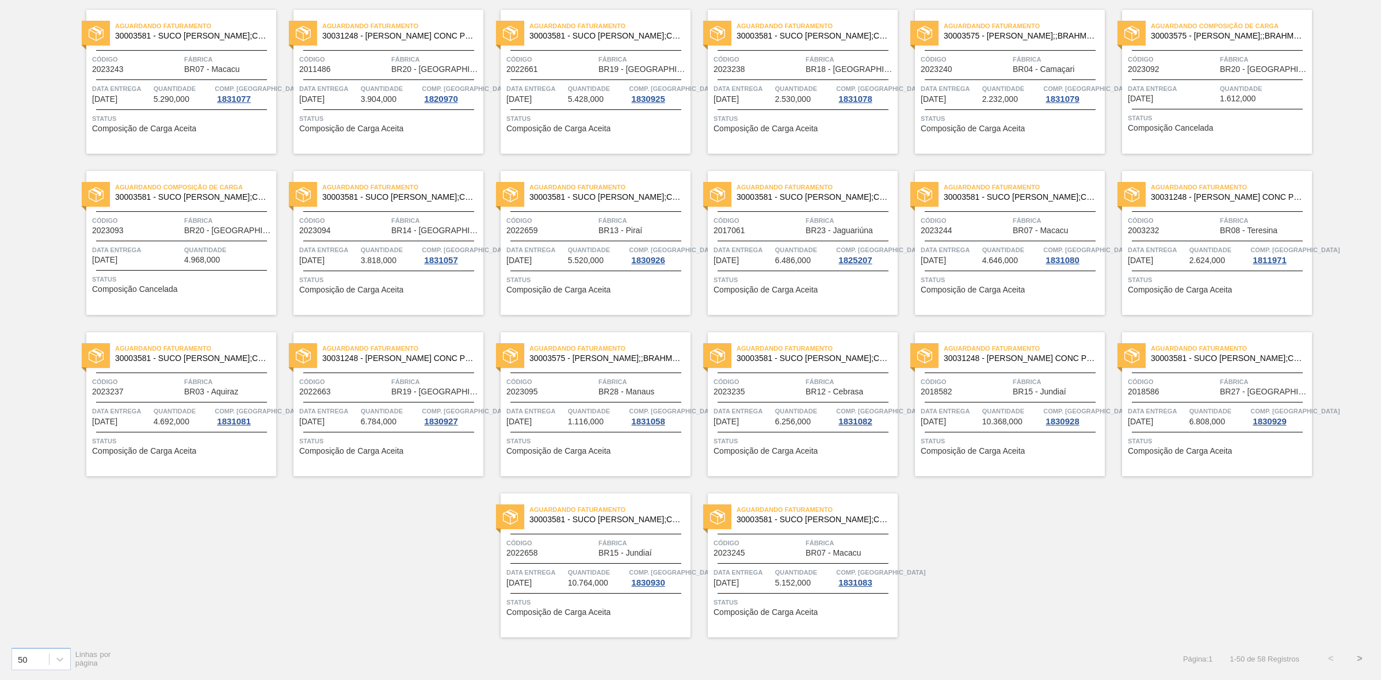  I want to click on span: 30003575 - SUCO CONCENT LIMAO;;BRAHMA;BOMBONA 62KG;, so click(1227, 36).